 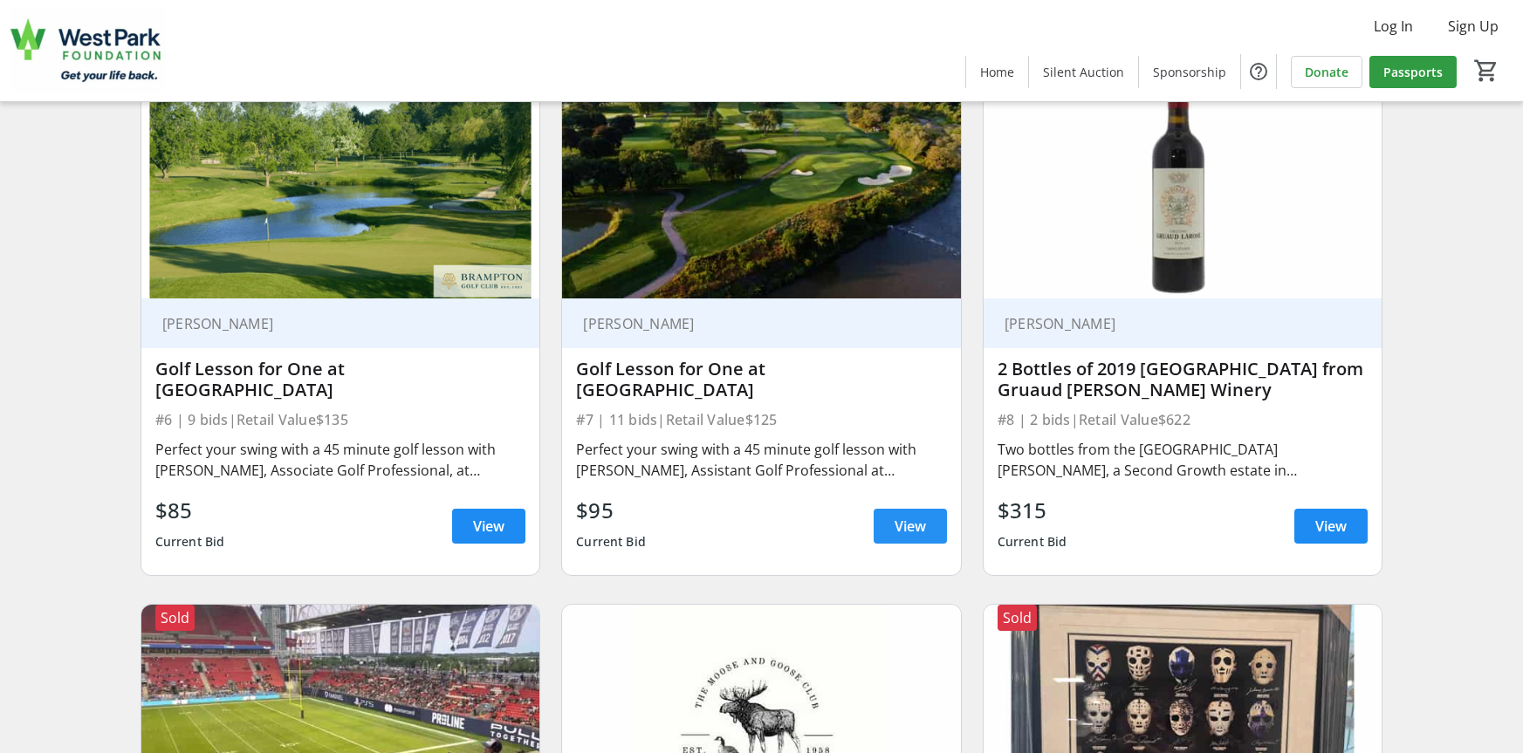 I want to click on a: Sponsorship, so click(x=1190, y=72).